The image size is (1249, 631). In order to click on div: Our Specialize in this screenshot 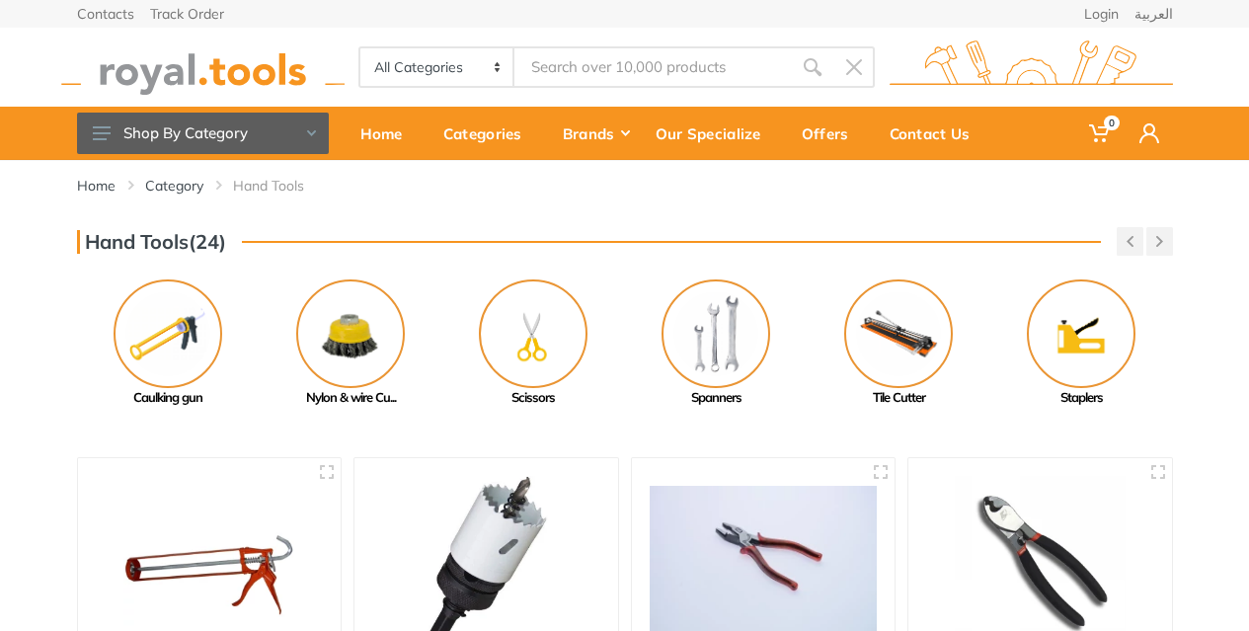, I will do `click(715, 133)`.